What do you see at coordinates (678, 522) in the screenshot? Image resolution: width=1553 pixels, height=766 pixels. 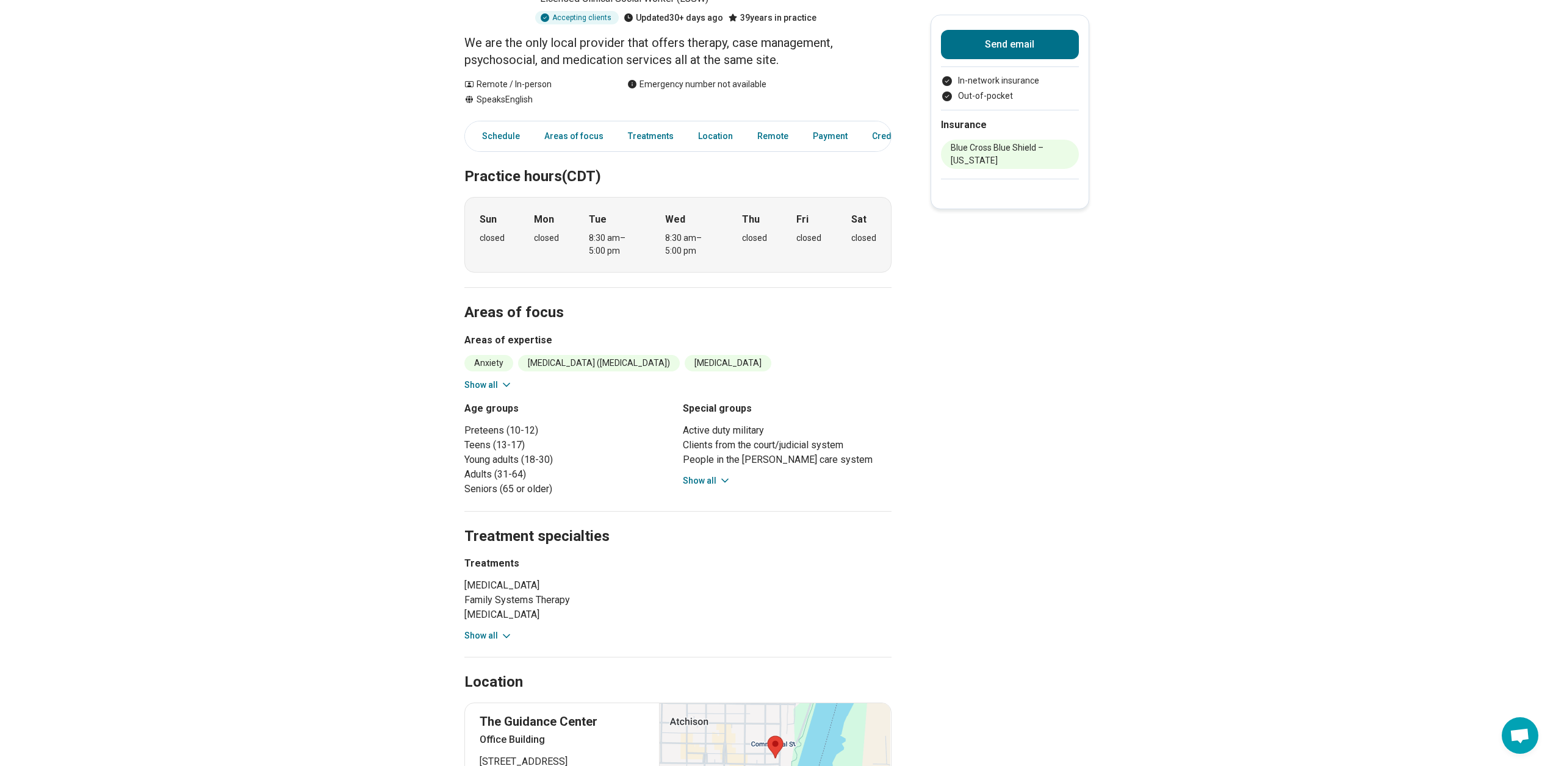 I see `h2: Treatment specialties` at bounding box center [678, 522].